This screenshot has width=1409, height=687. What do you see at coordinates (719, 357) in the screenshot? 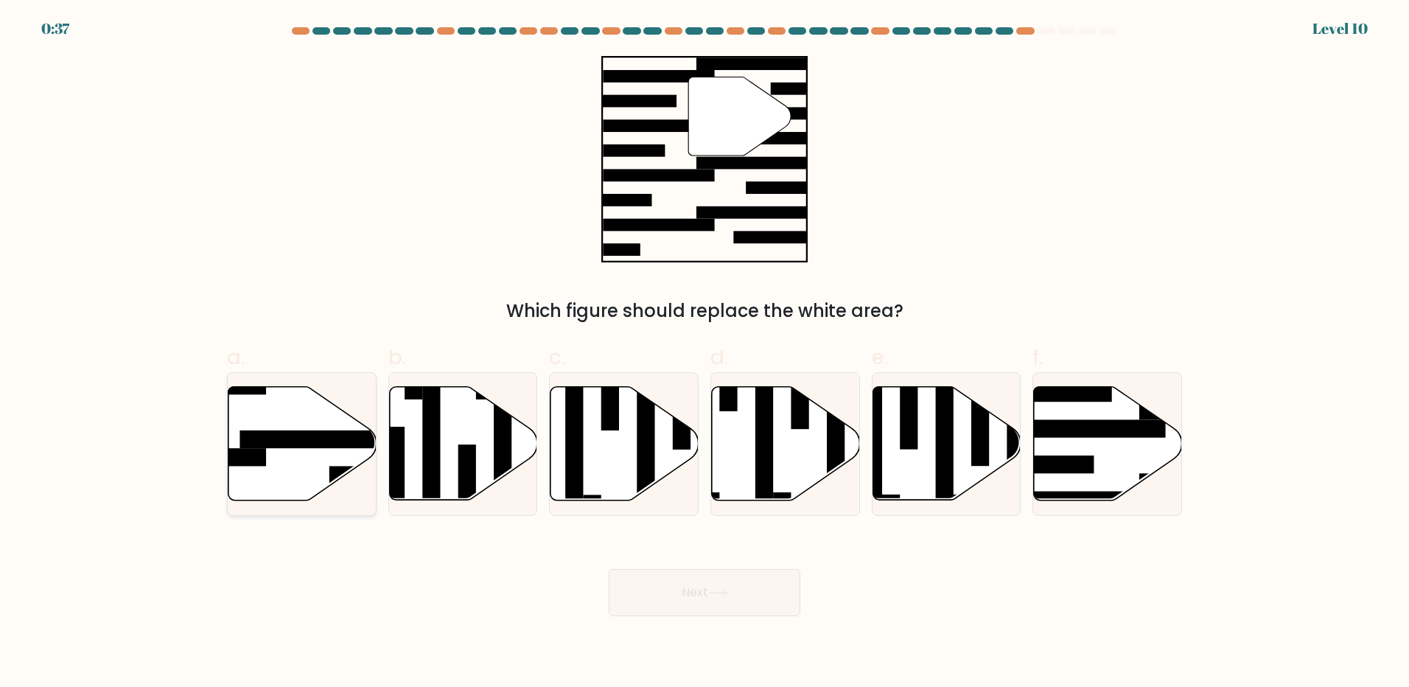
I see `span: d.` at bounding box center [719, 357].